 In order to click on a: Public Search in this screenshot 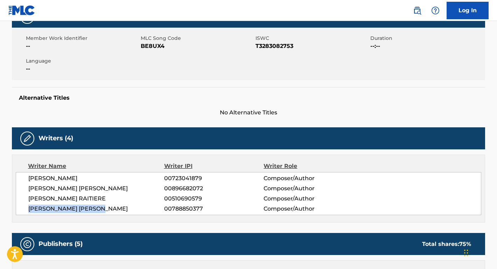, I will do `click(417, 11)`.